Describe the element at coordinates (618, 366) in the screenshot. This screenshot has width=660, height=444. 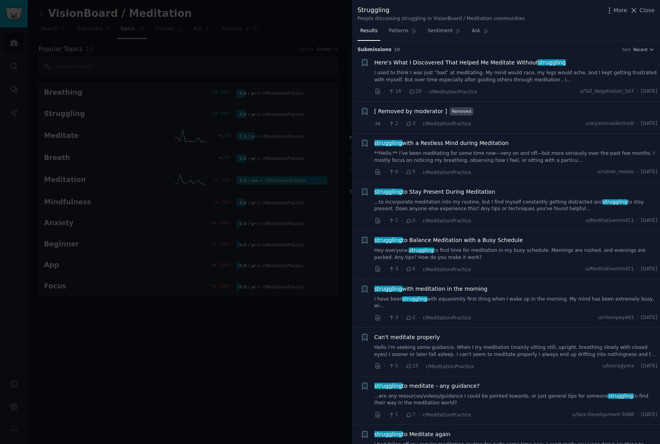
I see `span: u/kyoragyora` at that location.